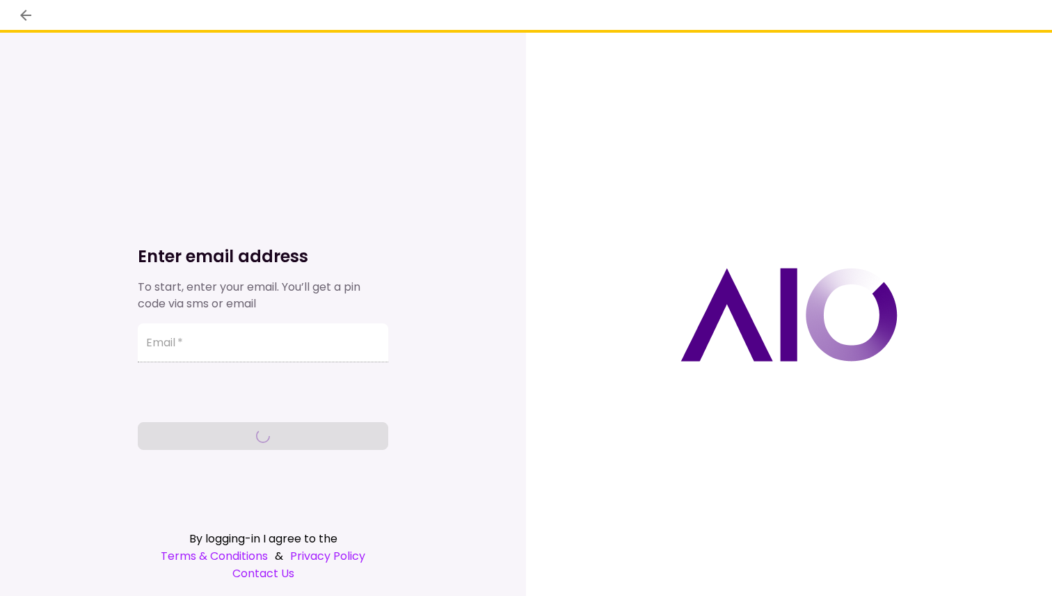 Image resolution: width=1052 pixels, height=596 pixels. I want to click on div: By logging-in I agree to the, so click(263, 538).